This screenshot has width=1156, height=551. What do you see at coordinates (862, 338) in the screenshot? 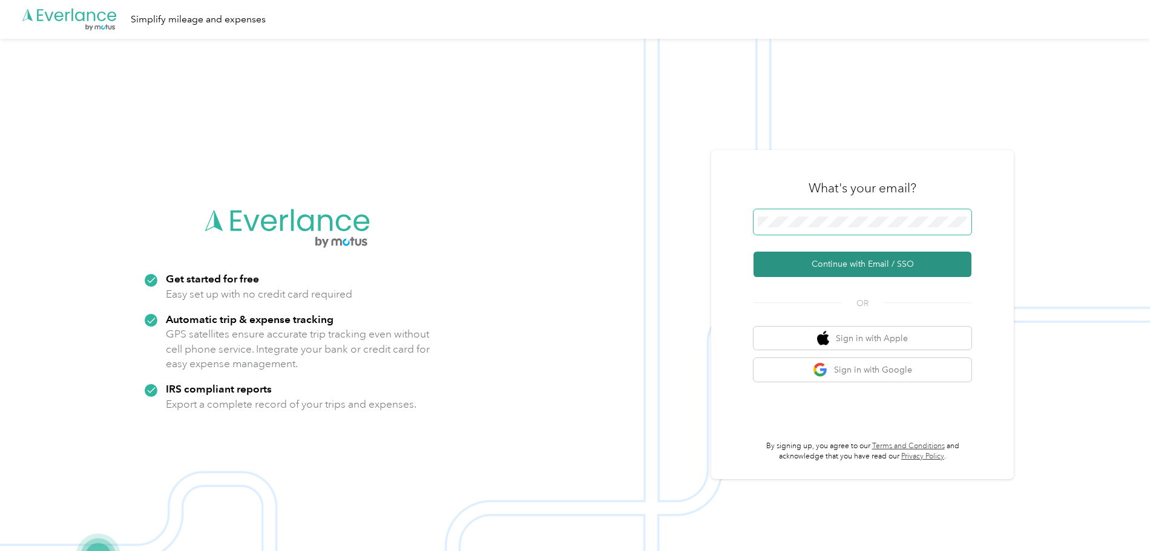
I see `button: apple logoSign in with Apple` at bounding box center [862, 338].